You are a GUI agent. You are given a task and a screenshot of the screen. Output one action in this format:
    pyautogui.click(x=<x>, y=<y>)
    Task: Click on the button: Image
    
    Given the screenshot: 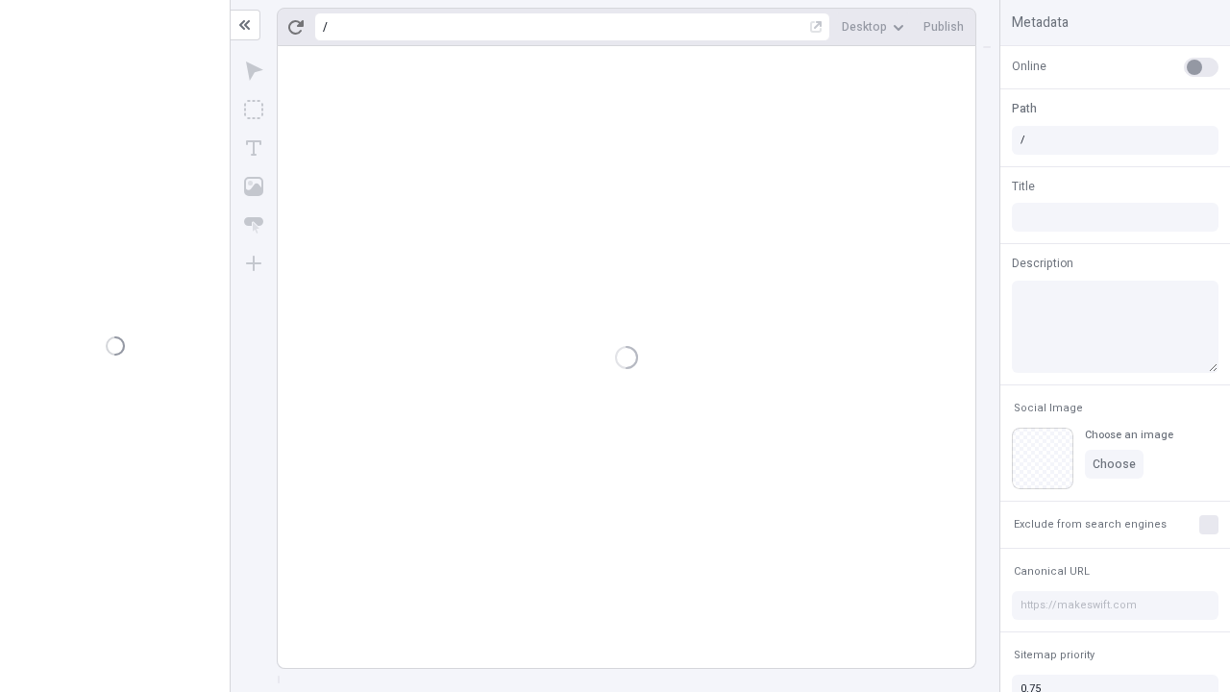 What is the action you would take?
    pyautogui.click(x=254, y=186)
    